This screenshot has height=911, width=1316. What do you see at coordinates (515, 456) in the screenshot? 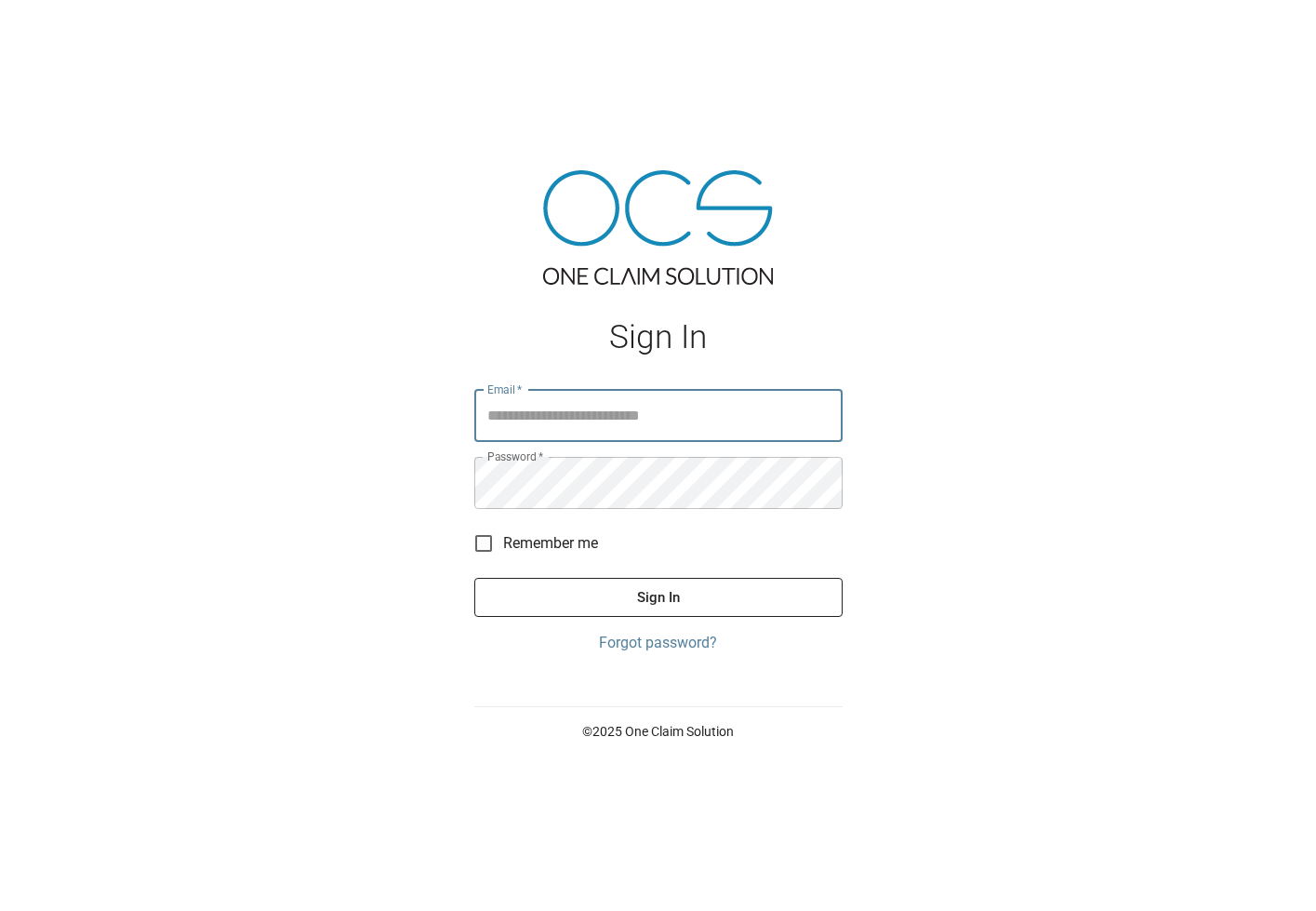
I see `label: Password` at bounding box center [515, 456].